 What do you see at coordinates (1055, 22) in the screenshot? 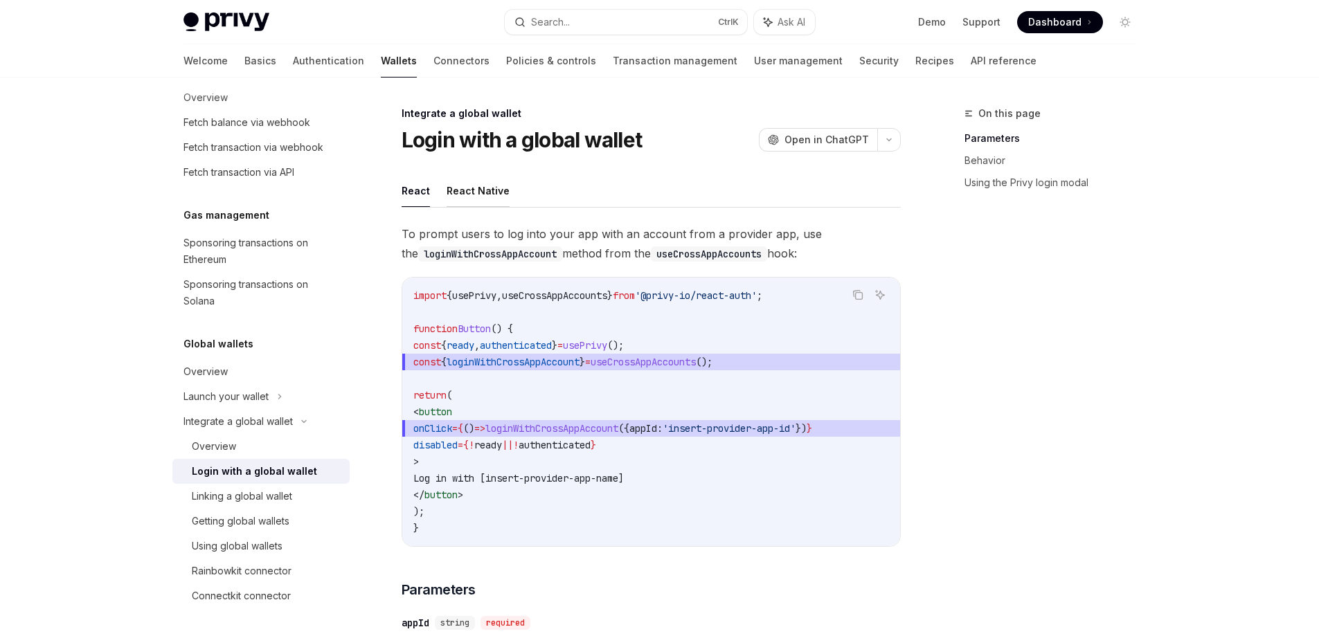
I see `span: Dashboard` at bounding box center [1055, 22].